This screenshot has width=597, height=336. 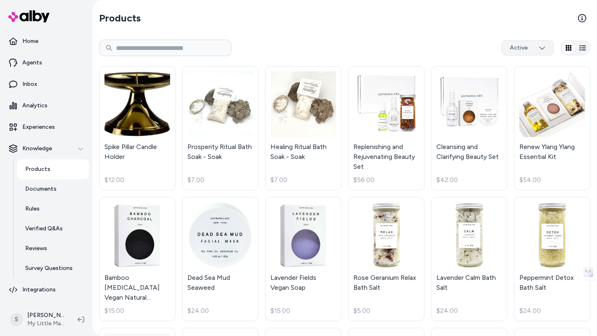 I want to click on a: Lavender Calm Bath SaltLavender Calm Bath Salt$24.00, so click(x=469, y=259).